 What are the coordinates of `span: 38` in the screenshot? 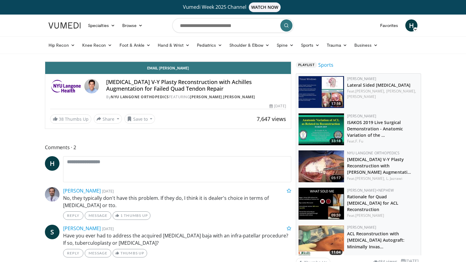 It's located at (61, 119).